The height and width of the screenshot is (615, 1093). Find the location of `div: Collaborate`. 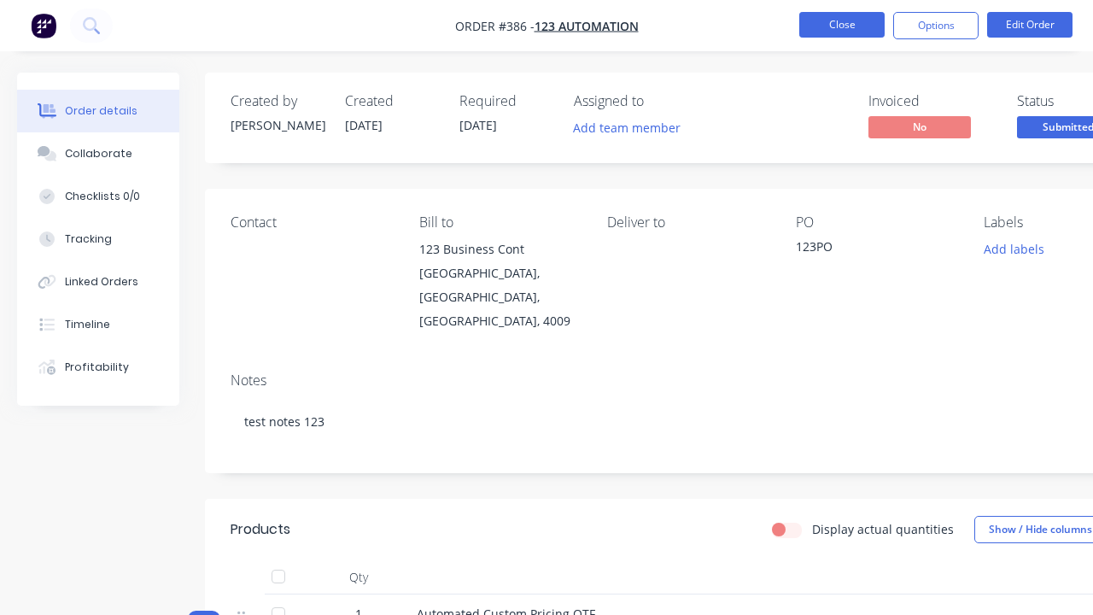

div: Collaborate is located at coordinates (98, 154).